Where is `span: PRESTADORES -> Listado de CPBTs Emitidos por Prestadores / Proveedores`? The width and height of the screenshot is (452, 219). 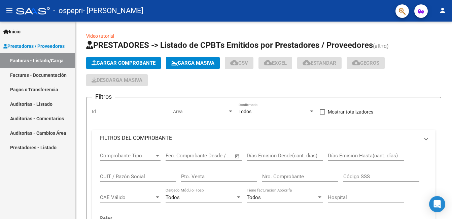 span: PRESTADORES -> Listado de CPBTs Emitidos por Prestadores / Proveedores is located at coordinates (230, 45).